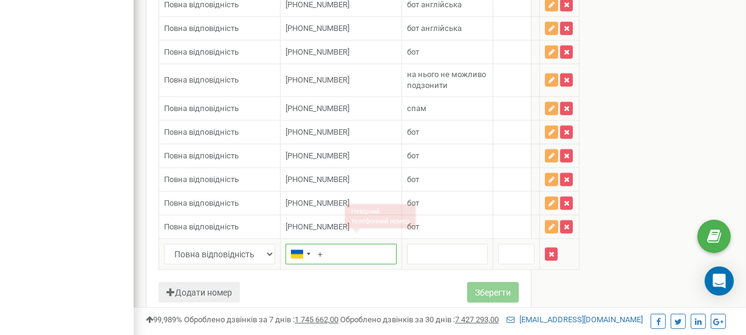 Image resolution: width=746 pixels, height=335 pixels. Describe the element at coordinates (434, 28) in the screenshot. I see `span: бот англійська` at that location.